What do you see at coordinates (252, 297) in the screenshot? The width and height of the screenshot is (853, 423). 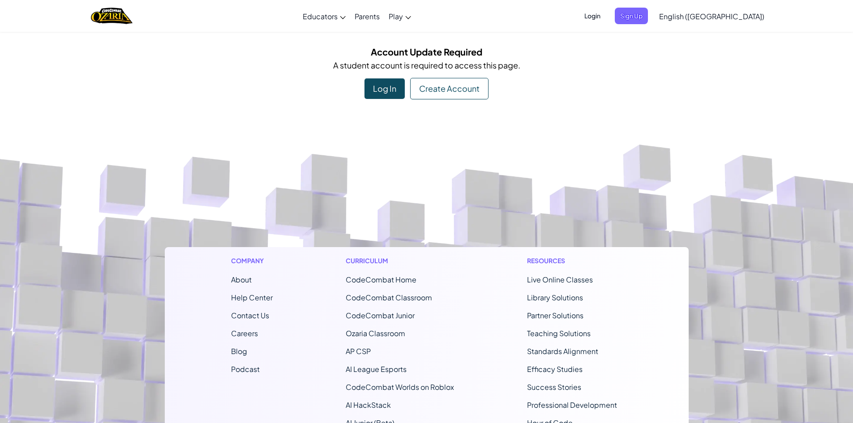 I see `a: Help Center` at bounding box center [252, 297].